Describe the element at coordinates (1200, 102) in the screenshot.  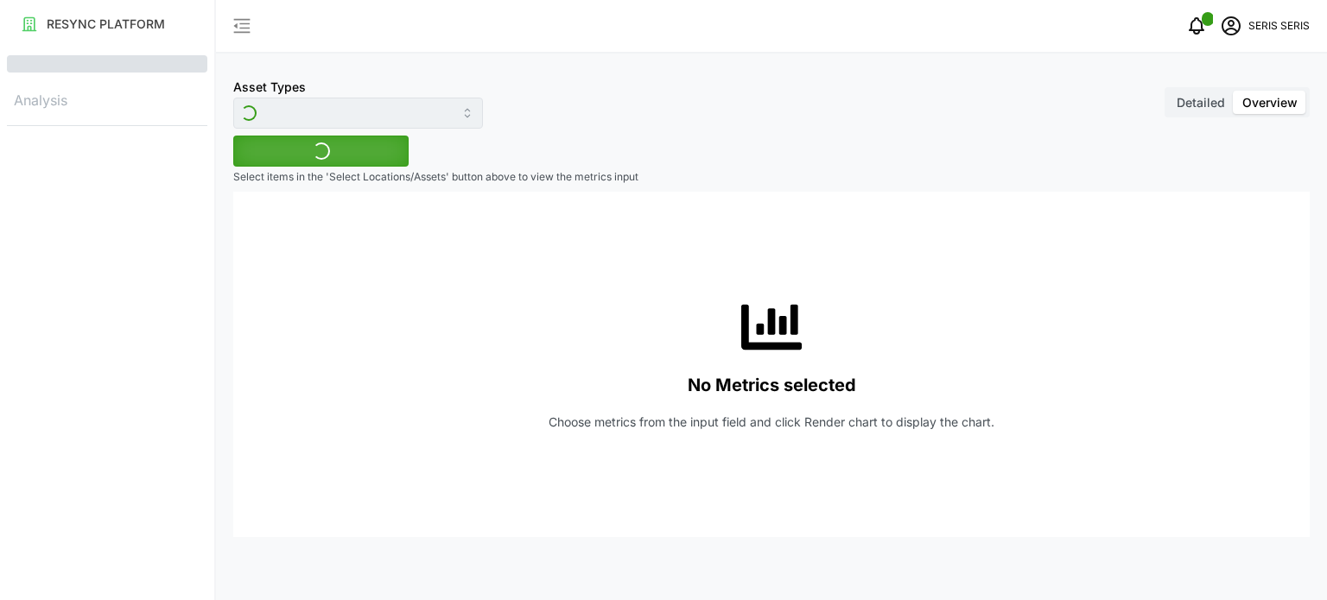
I see `span: Detailed` at that location.